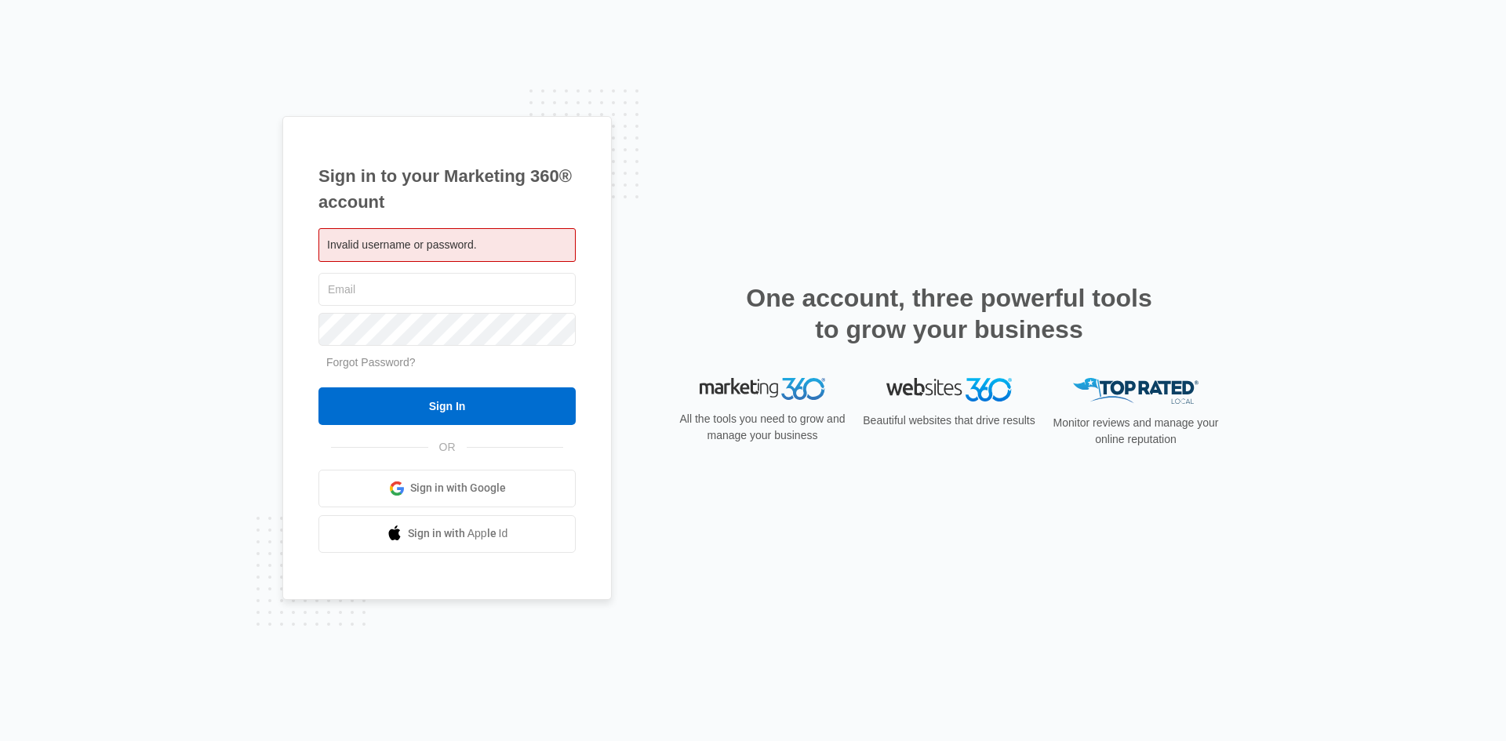  Describe the element at coordinates (763, 428) in the screenshot. I see `p: All the tools you need to grow and manage your business` at that location.